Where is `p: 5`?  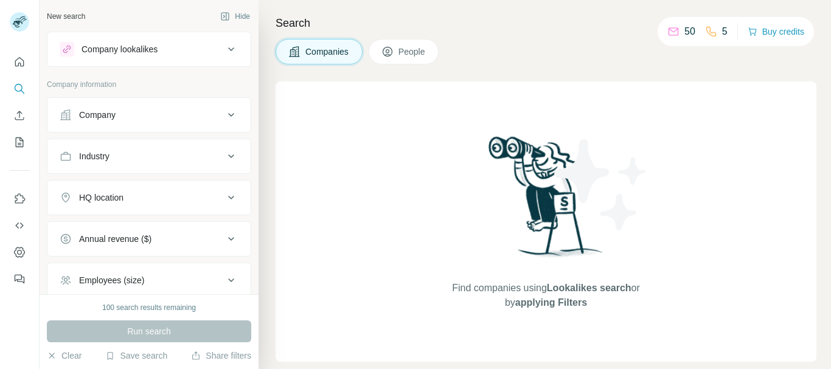 p: 5 is located at coordinates (725, 32).